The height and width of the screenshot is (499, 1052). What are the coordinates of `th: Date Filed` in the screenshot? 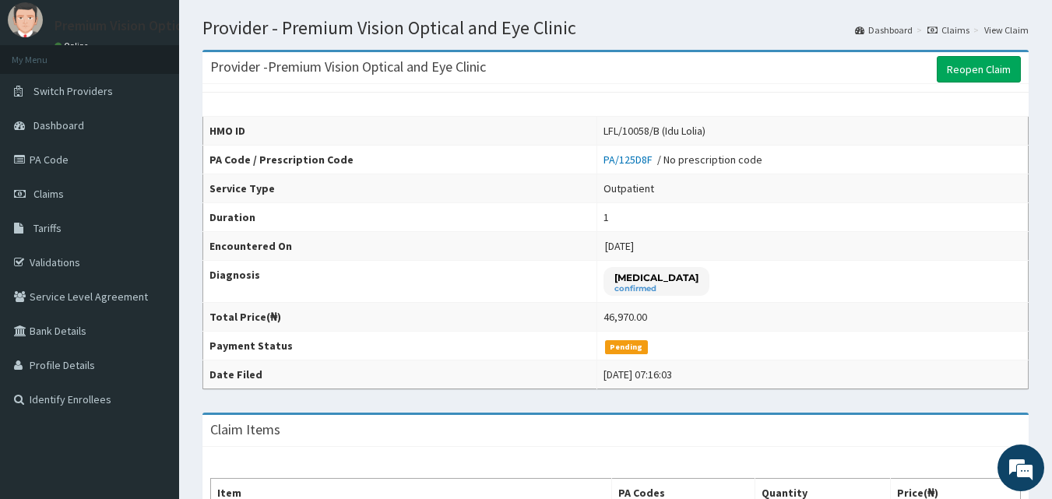 It's located at (400, 375).